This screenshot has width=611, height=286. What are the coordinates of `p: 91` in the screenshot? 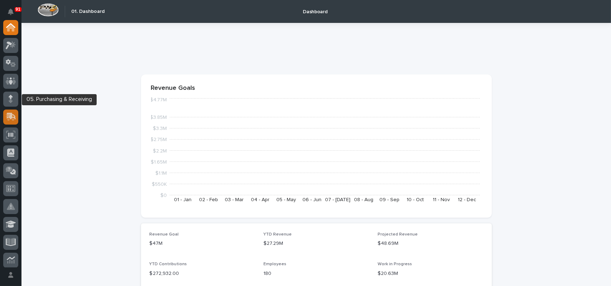 It's located at (18, 9).